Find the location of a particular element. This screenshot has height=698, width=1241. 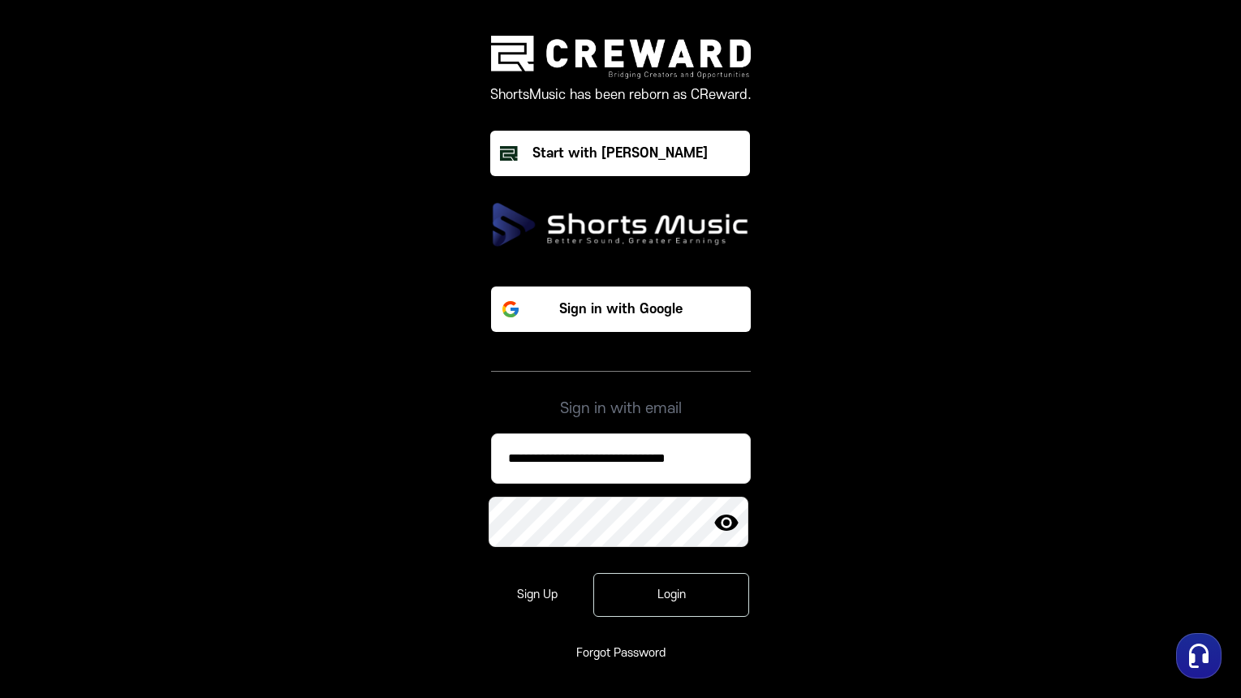

div: Sign in with email is located at coordinates (621, 395).